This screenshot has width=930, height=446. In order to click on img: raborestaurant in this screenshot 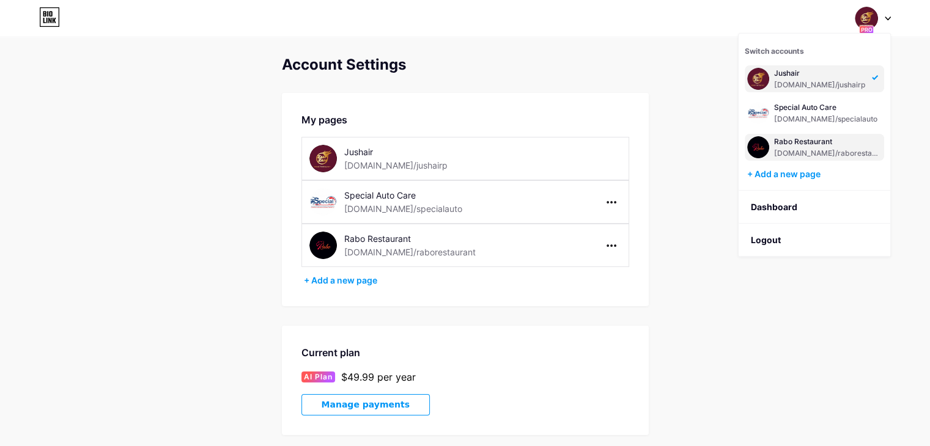, I will do `click(323, 245)`.